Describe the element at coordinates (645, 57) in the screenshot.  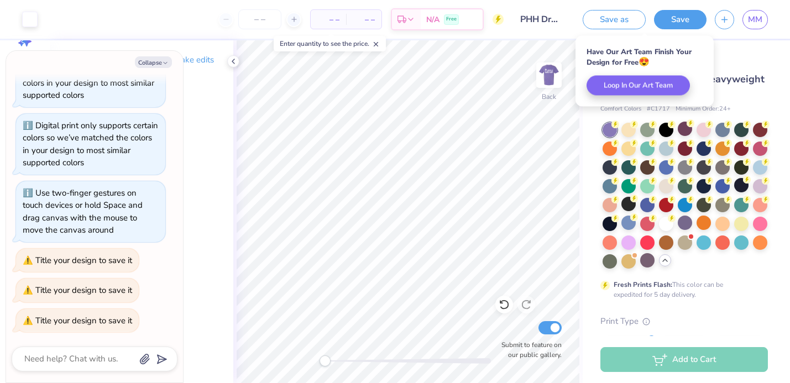
I see `div: Have Our Art Team Finish Your Design for Free` at that location.